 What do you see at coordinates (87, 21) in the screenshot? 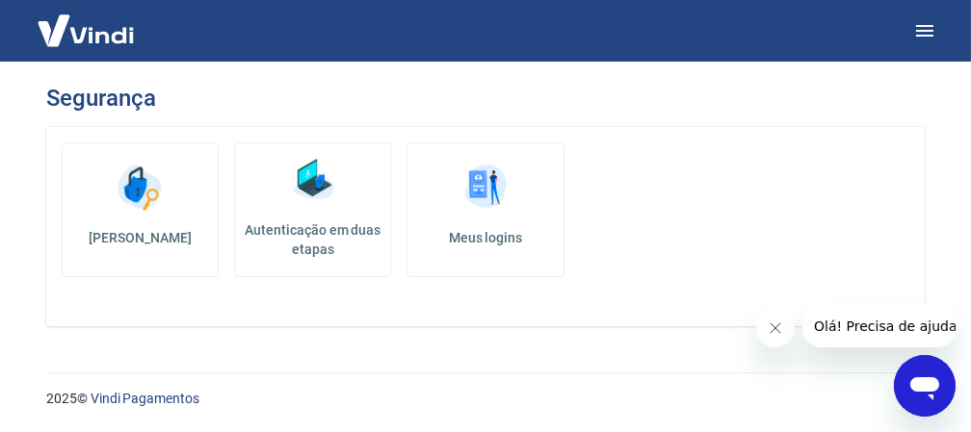
I see `span: Olá! Precisa de ajuda?` at bounding box center [87, 21].